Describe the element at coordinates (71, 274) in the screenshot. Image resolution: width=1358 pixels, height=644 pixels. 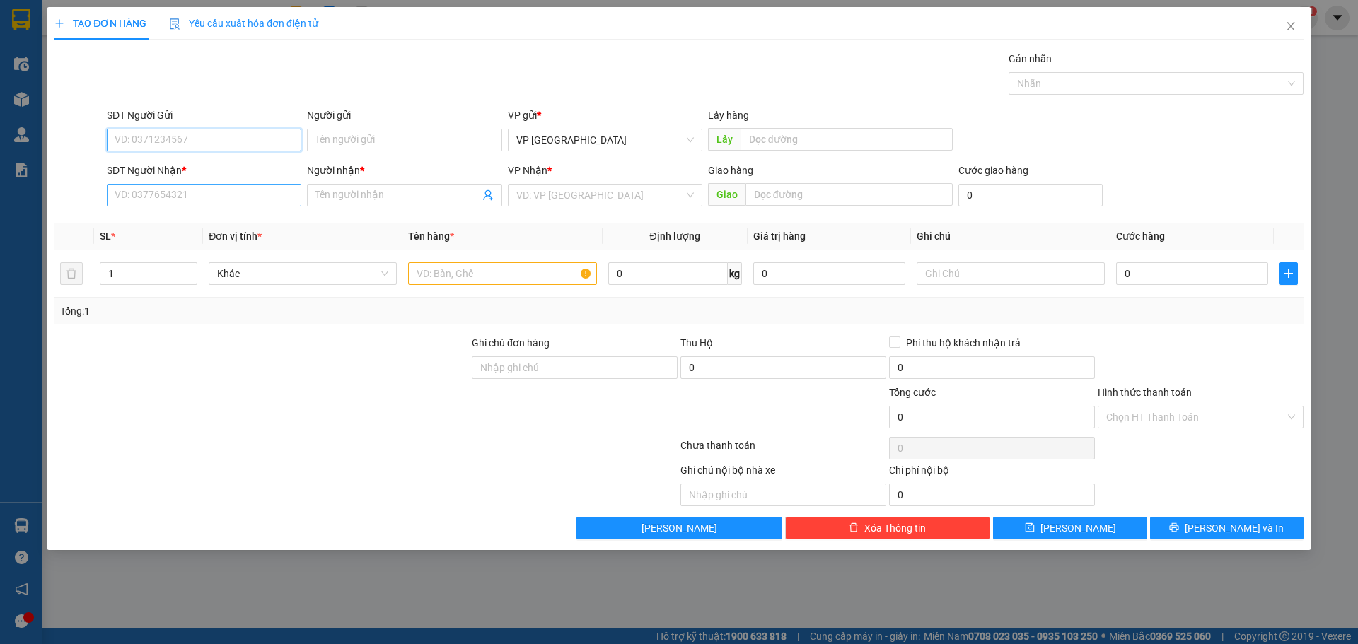
I see `button: delete` at that location.